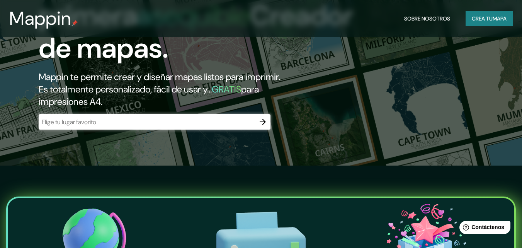 The height and width of the screenshot is (248, 522). What do you see at coordinates (159, 77) in the screenshot?
I see `font: Mappin te permite crear y diseñar mapas listos para imprimir.` at bounding box center [159, 77].